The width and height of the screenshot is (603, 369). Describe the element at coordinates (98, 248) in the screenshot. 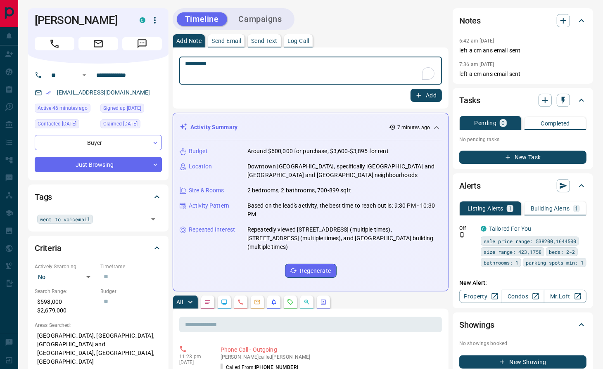

I see `div: Criteria` at that location.